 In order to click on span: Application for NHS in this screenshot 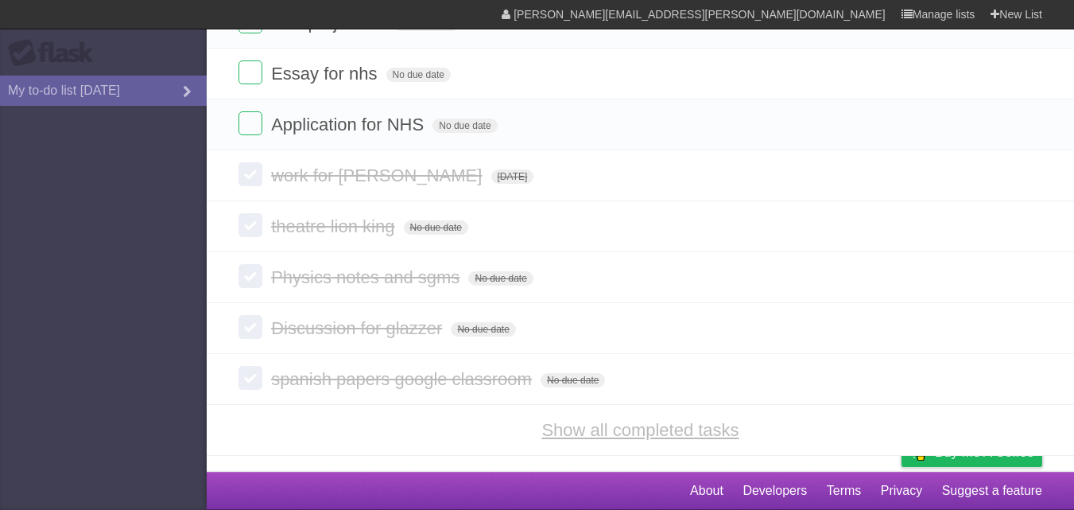, I will do `click(349, 124)`.